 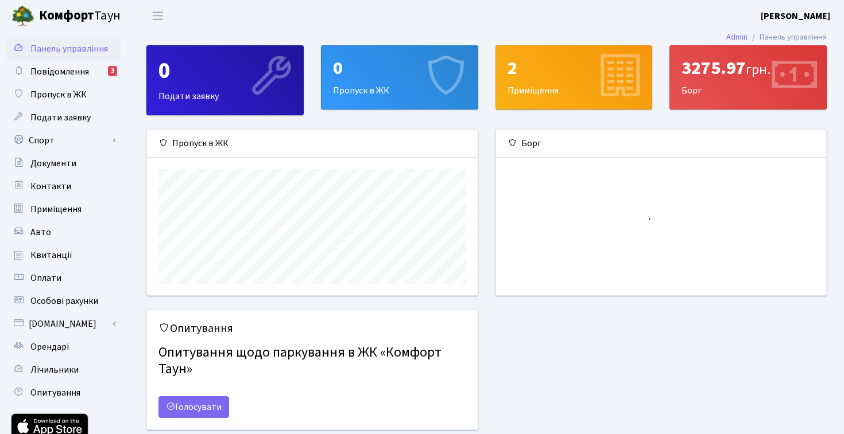 What do you see at coordinates (63, 232) in the screenshot?
I see `a: Авто` at bounding box center [63, 232].